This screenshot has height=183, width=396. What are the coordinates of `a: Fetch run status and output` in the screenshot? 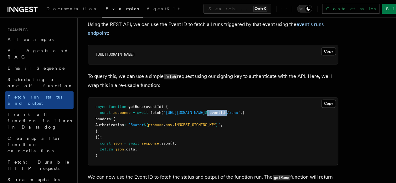 It's located at (39, 100).